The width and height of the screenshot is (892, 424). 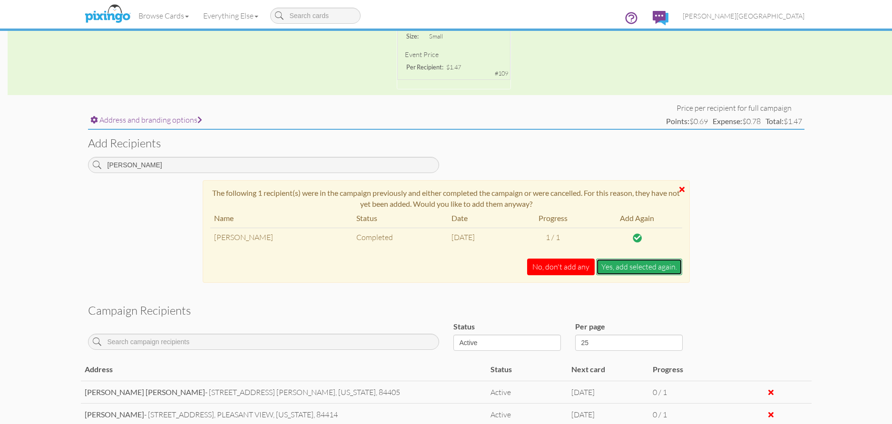 What do you see at coordinates (608, 370) in the screenshot?
I see `td: Next card` at bounding box center [608, 370].